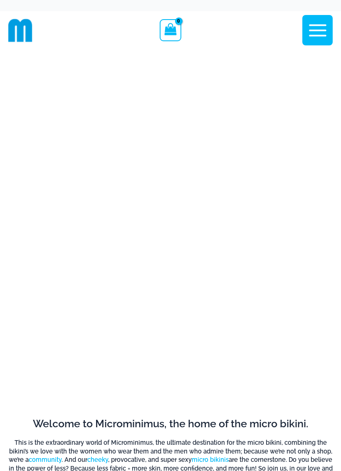 The height and width of the screenshot is (471, 341). I want to click on a: community, so click(45, 459).